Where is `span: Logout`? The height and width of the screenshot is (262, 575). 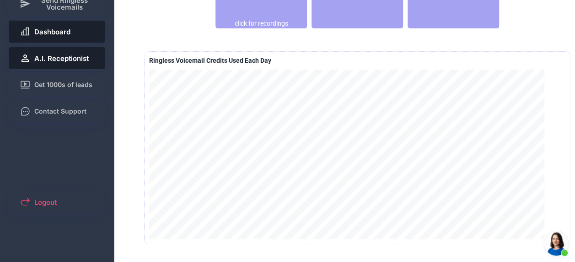
span: Logout is located at coordinates (45, 202).